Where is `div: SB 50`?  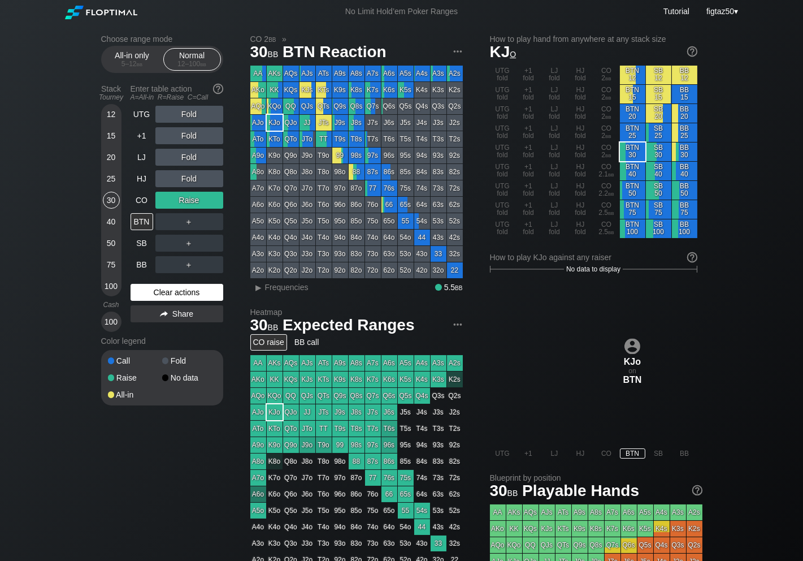 div: SB 50 is located at coordinates (659, 190).